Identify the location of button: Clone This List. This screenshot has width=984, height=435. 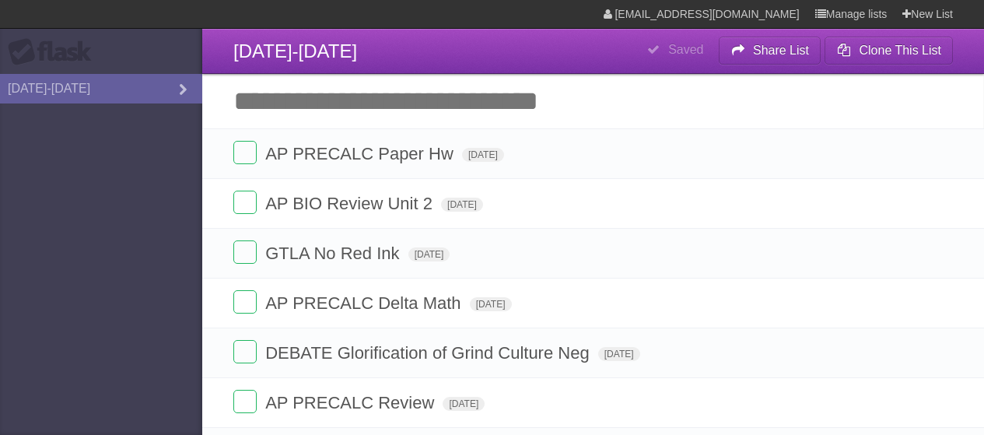
(889, 51).